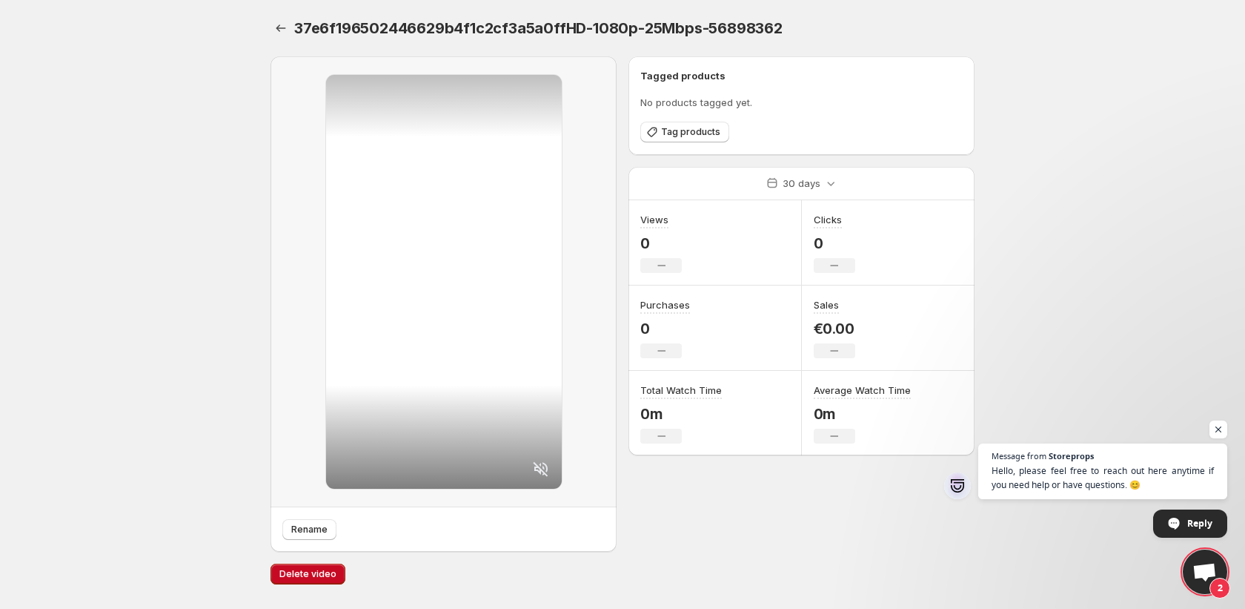  I want to click on button: Settings, so click(281, 28).